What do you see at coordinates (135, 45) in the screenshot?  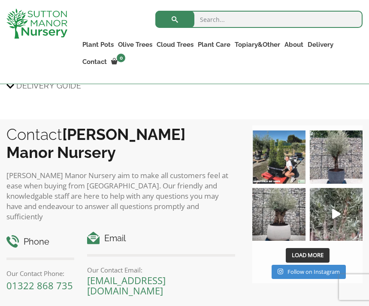 I see `a: Olive Trees` at bounding box center [135, 45].